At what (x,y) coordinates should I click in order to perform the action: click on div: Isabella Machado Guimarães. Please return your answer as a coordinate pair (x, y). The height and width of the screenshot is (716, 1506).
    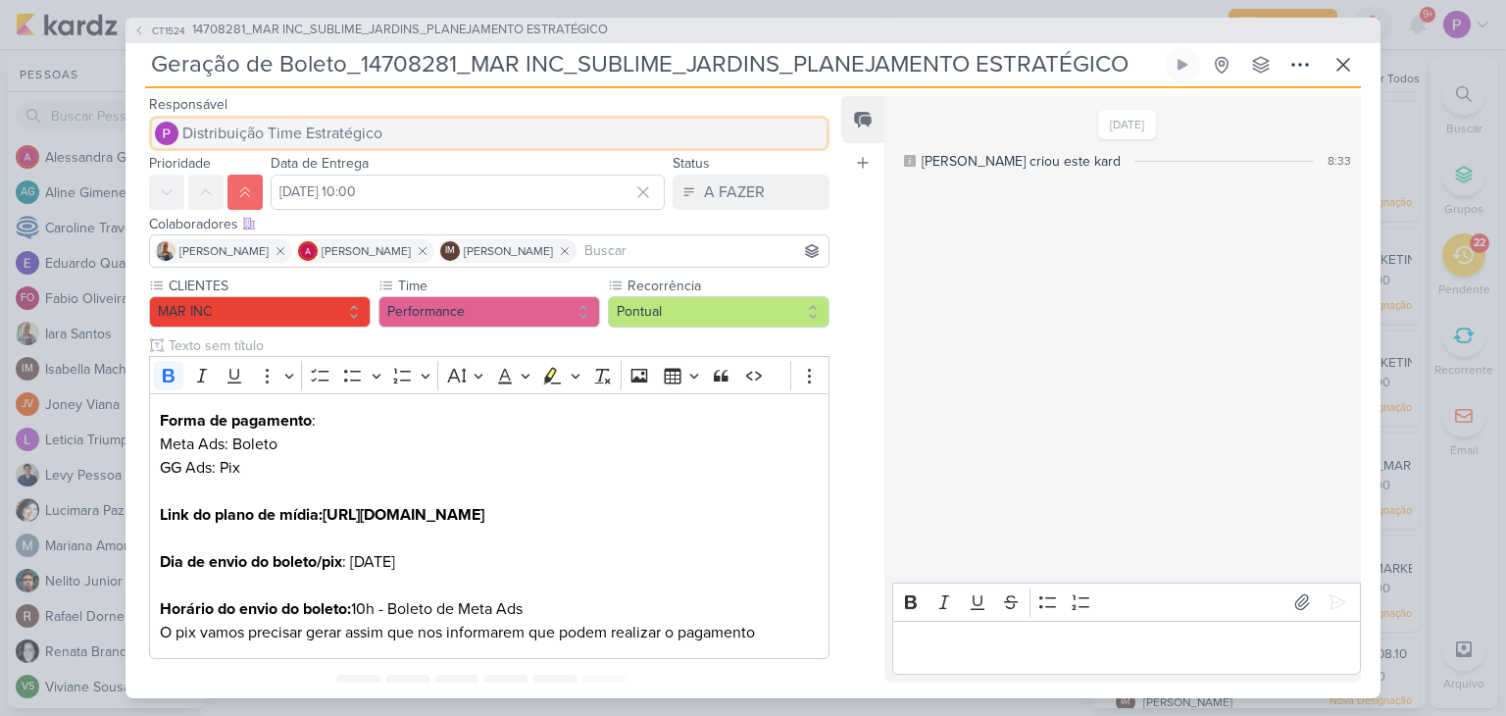
    Looking at the image, I should click on (450, 251).